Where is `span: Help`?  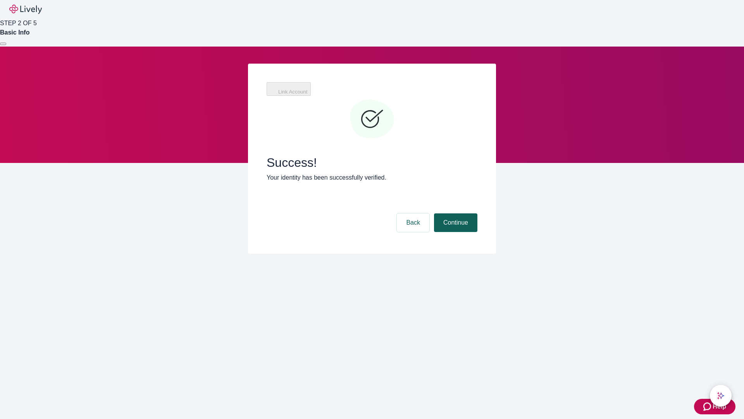
span: Help is located at coordinates (719, 406).